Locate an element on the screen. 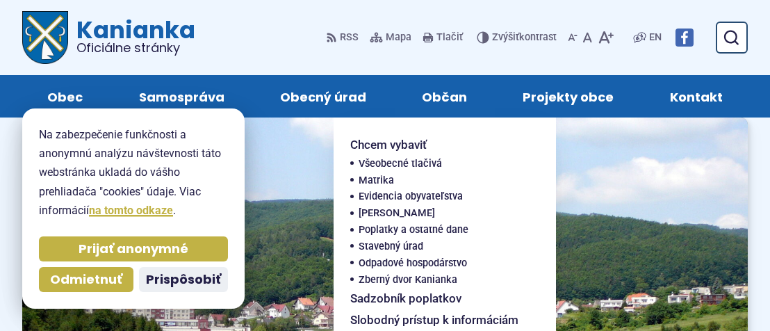 This screenshot has height=331, width=770. a: Zberný dvor Kanianka is located at coordinates (441, 280).